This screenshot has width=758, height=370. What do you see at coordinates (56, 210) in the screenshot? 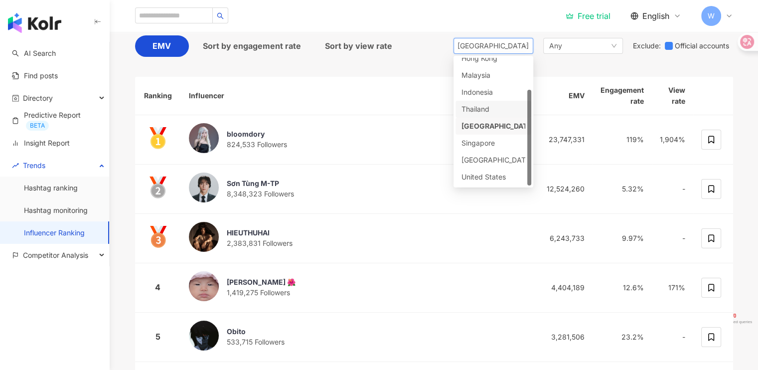
I see `a: Hashtag monitoring` at bounding box center [56, 210].